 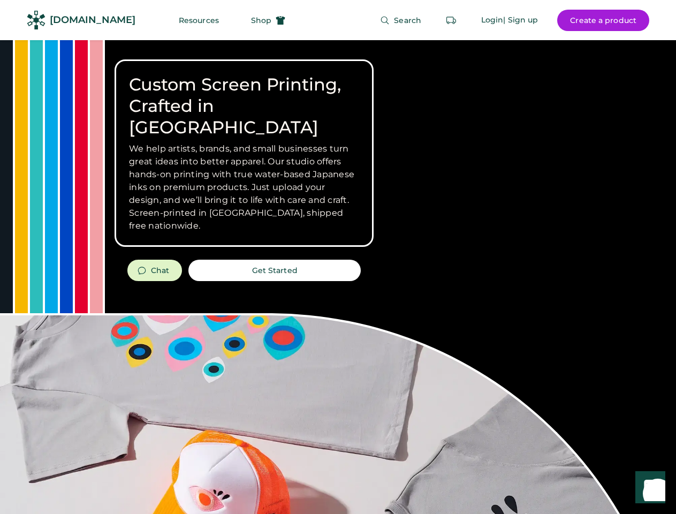 I want to click on button: Get Started, so click(x=275, y=270).